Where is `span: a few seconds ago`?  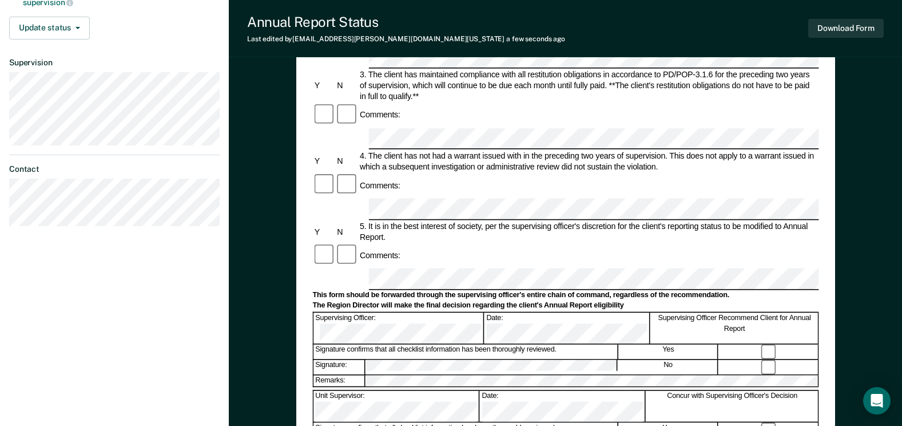
span: a few seconds ago is located at coordinates (536, 39).